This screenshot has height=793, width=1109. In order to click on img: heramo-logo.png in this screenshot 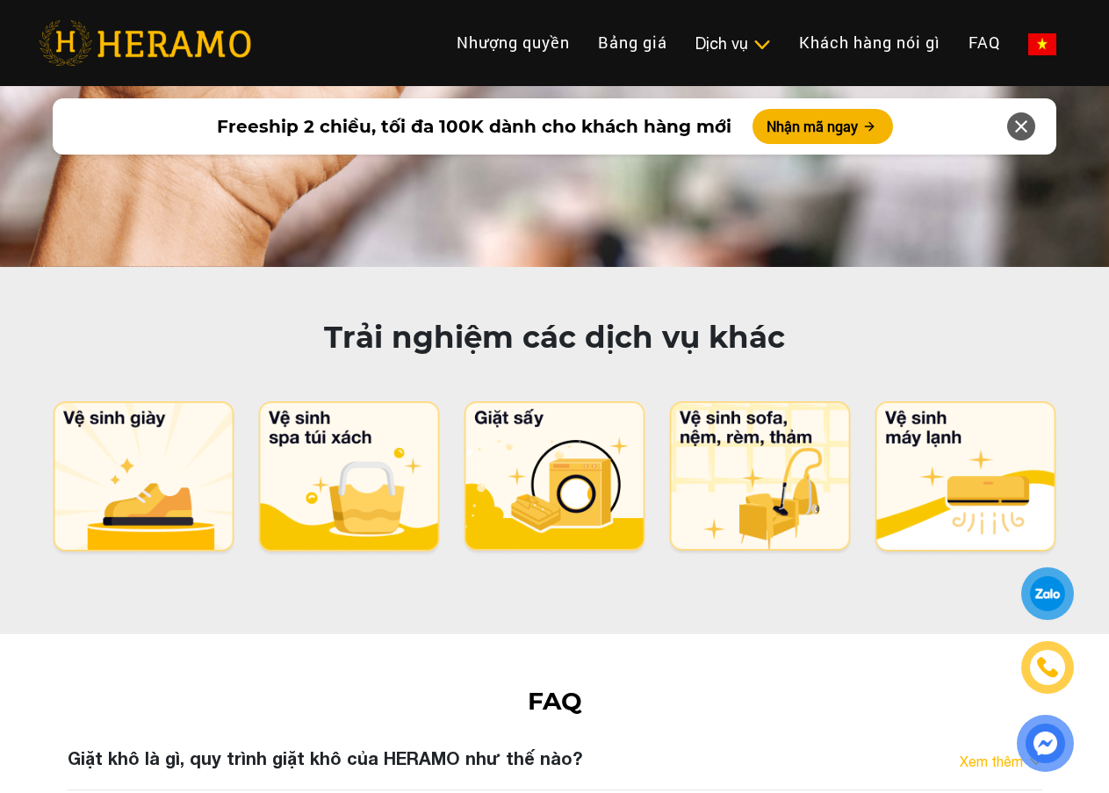, I will do `click(145, 43)`.